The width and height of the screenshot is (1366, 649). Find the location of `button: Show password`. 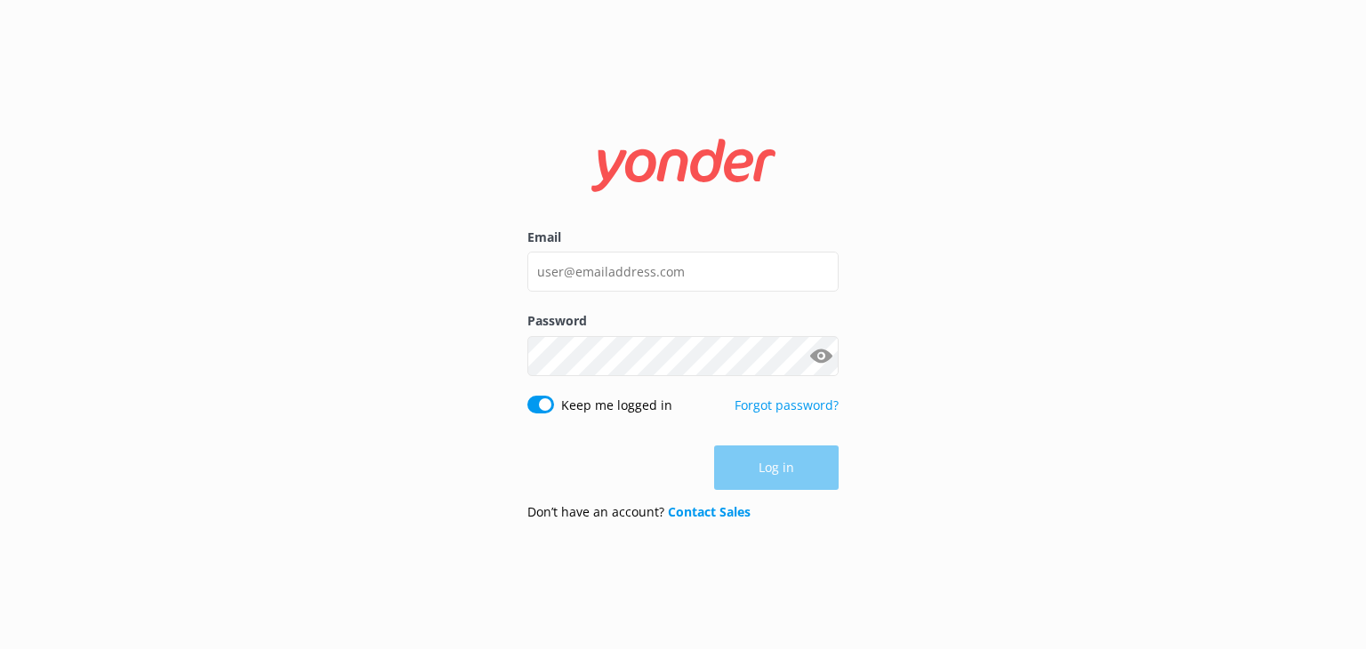

button: Show password is located at coordinates (821, 356).